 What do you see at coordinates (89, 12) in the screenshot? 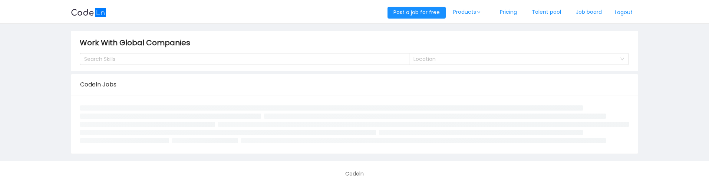
I see `img: logobg.f302741d.svg` at bounding box center [89, 12].